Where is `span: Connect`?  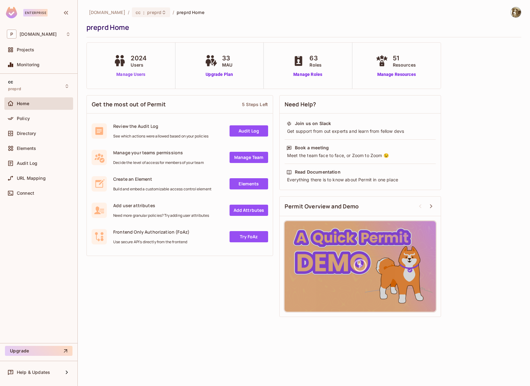 span: Connect is located at coordinates (25, 193).